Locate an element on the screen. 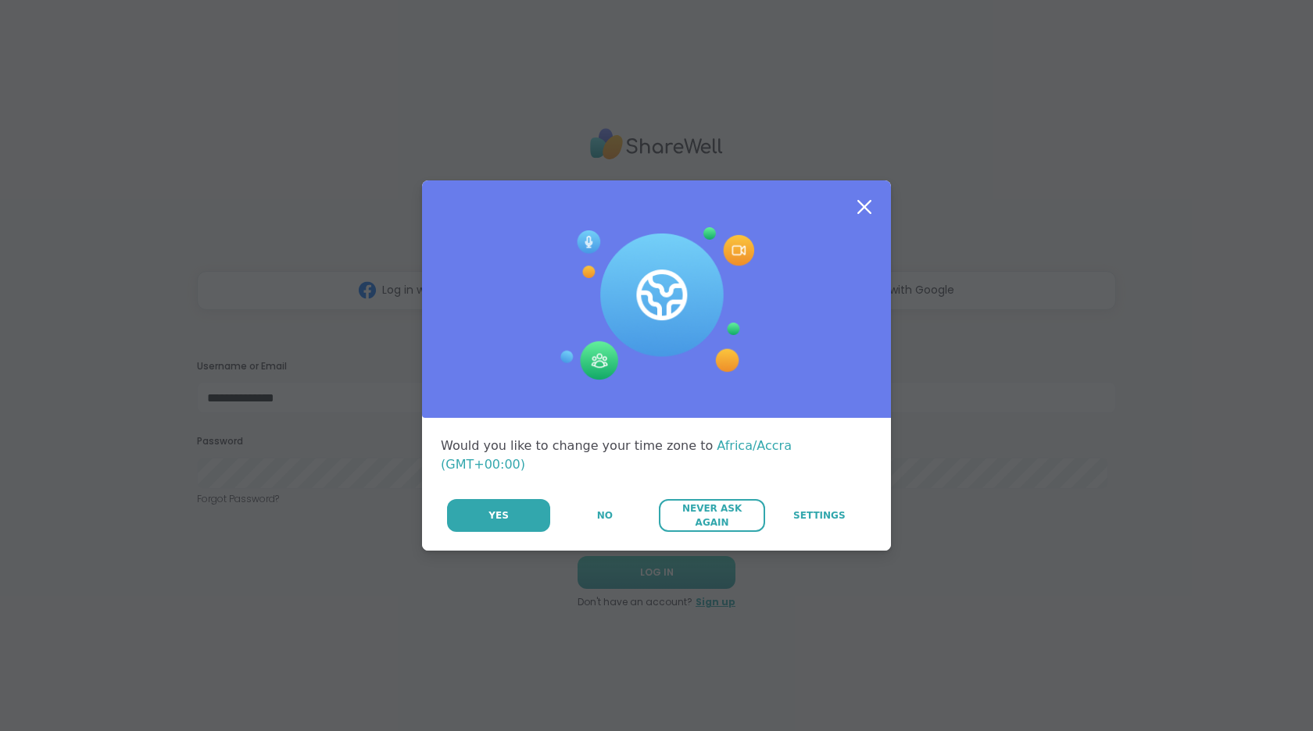 Image resolution: width=1313 pixels, height=731 pixels. img: Session Experience is located at coordinates (656, 304).